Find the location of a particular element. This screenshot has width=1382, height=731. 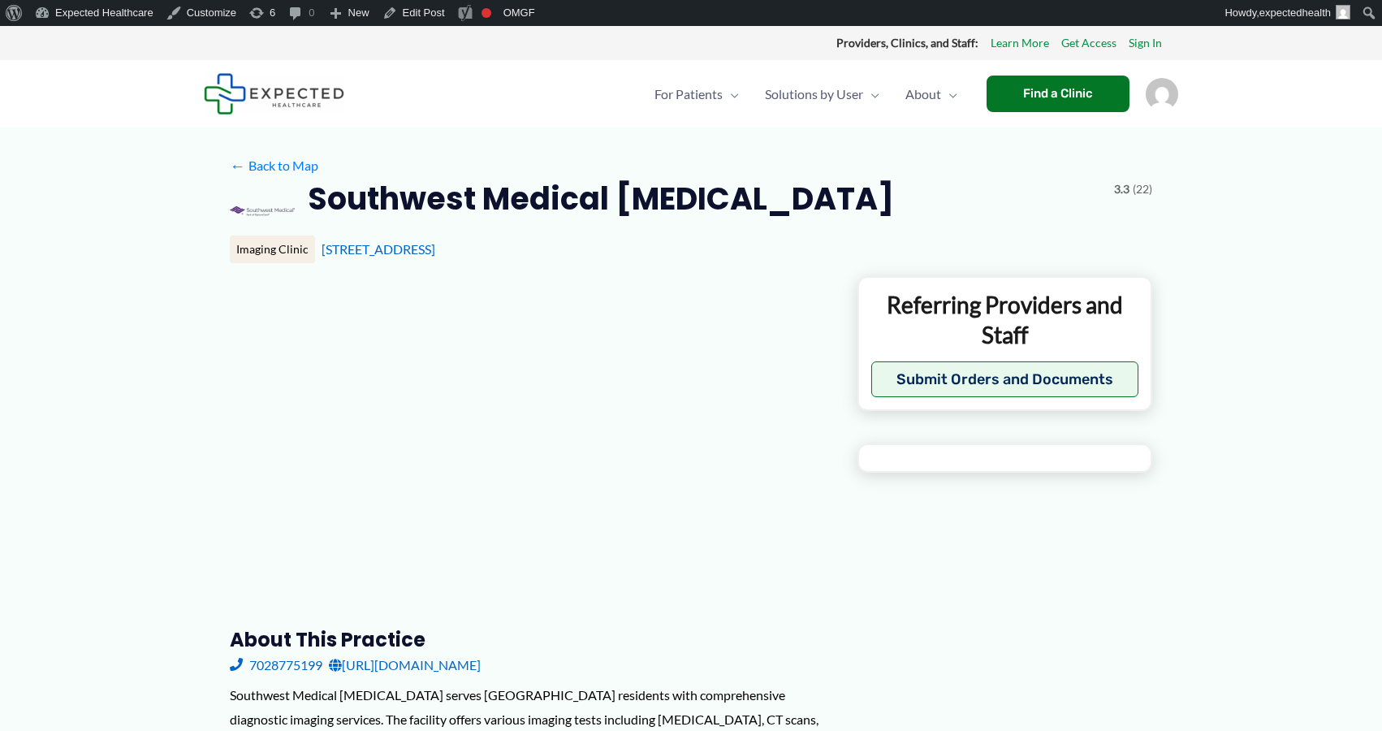

a: ←Back to Map is located at coordinates (274, 166).